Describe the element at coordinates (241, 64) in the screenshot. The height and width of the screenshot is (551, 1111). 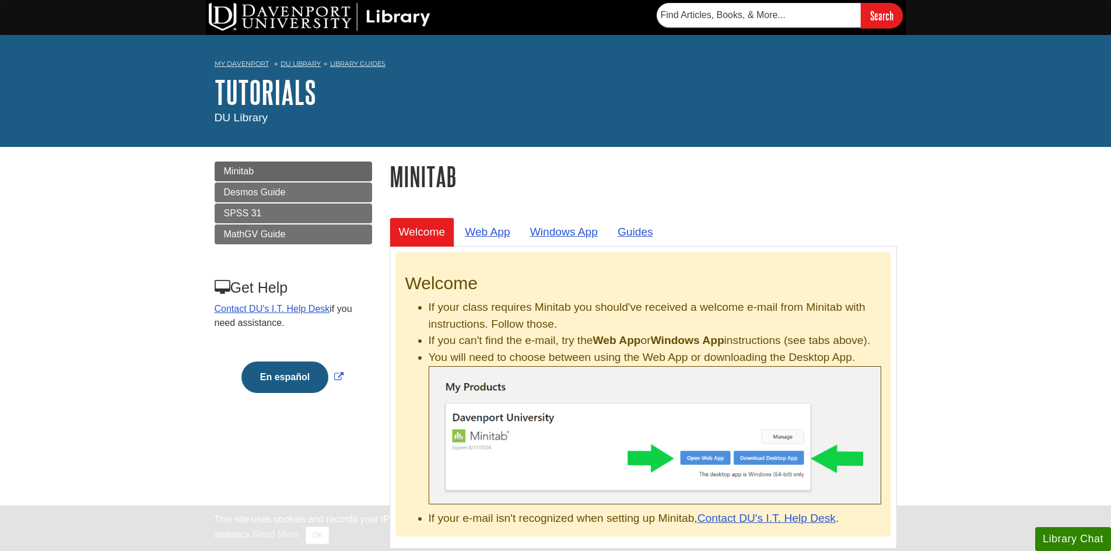
I see `a: My Davenport` at that location.